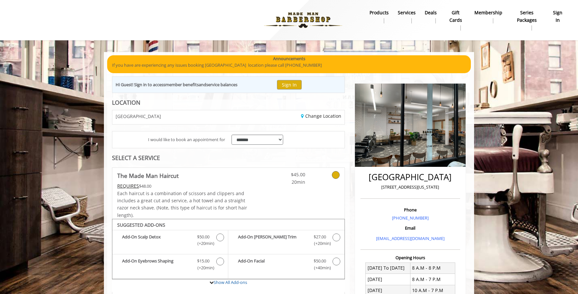  I want to click on span: $15.00, so click(203, 261).